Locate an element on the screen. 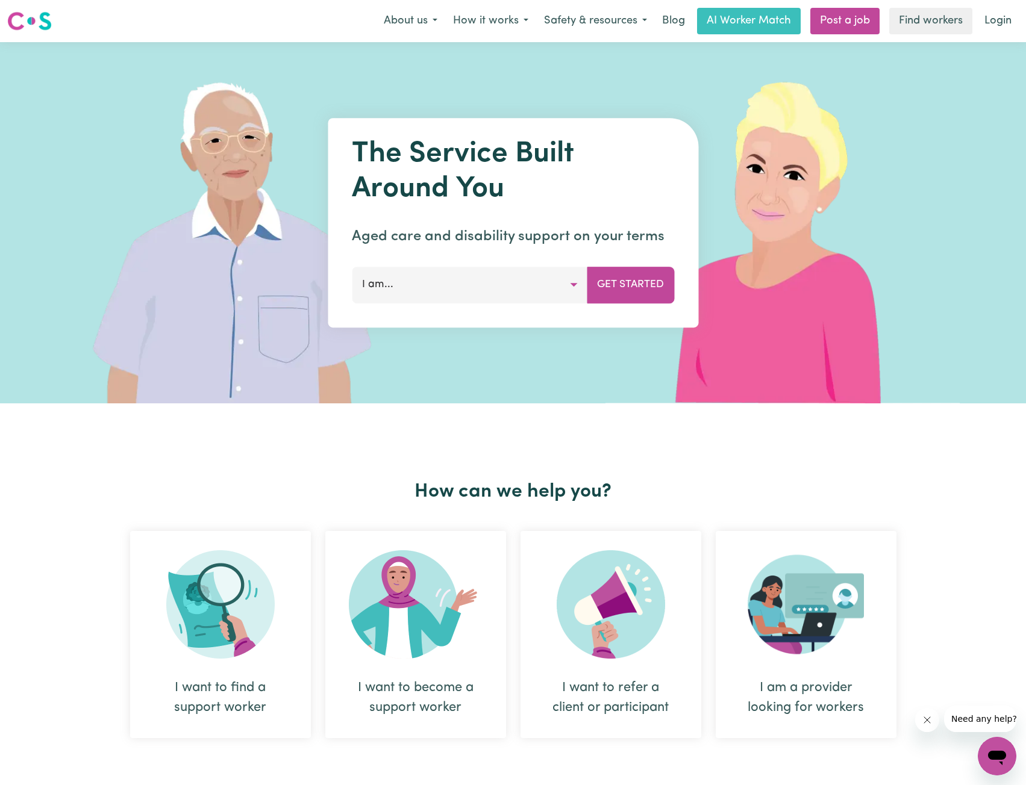 This screenshot has height=785, width=1026. a: AI Worker Match is located at coordinates (749, 21).